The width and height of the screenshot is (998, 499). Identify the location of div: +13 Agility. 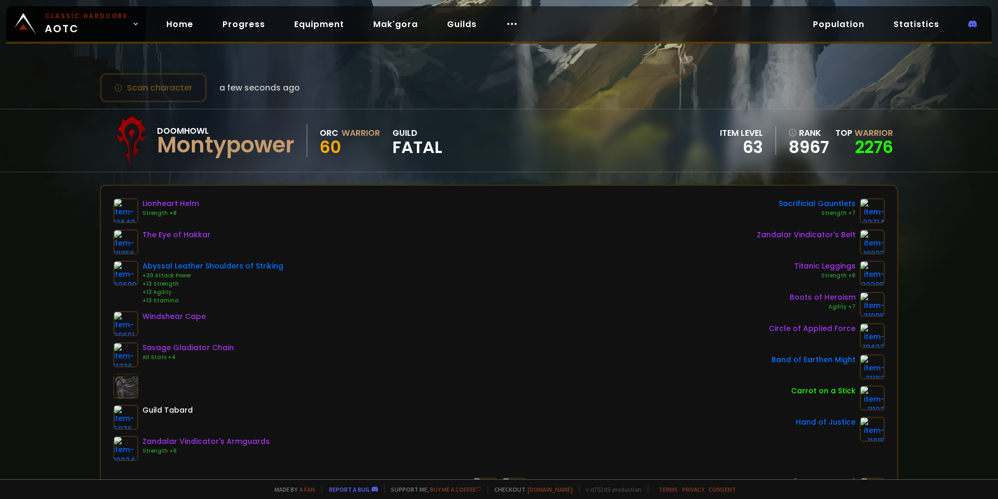
(213, 292).